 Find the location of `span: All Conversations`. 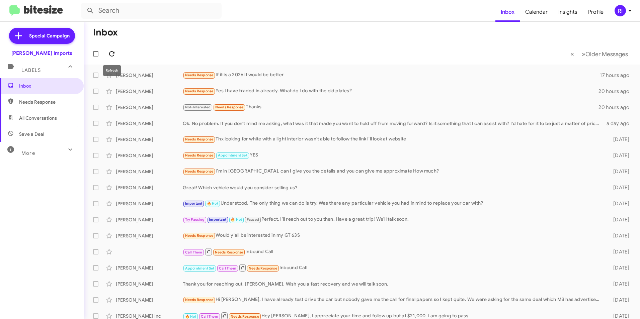

span: All Conversations is located at coordinates (38, 118).